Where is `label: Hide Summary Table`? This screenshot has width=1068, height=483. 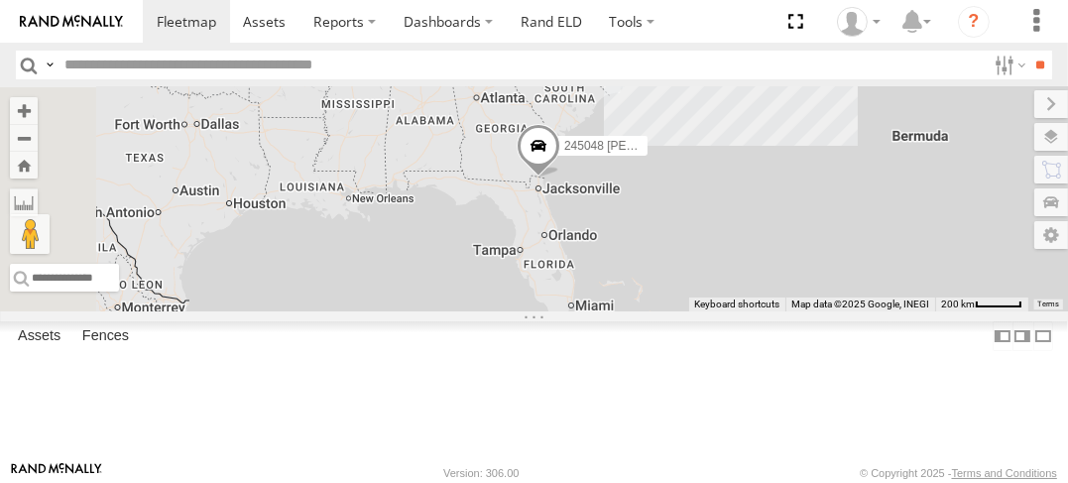 label: Hide Summary Table is located at coordinates (1043, 335).